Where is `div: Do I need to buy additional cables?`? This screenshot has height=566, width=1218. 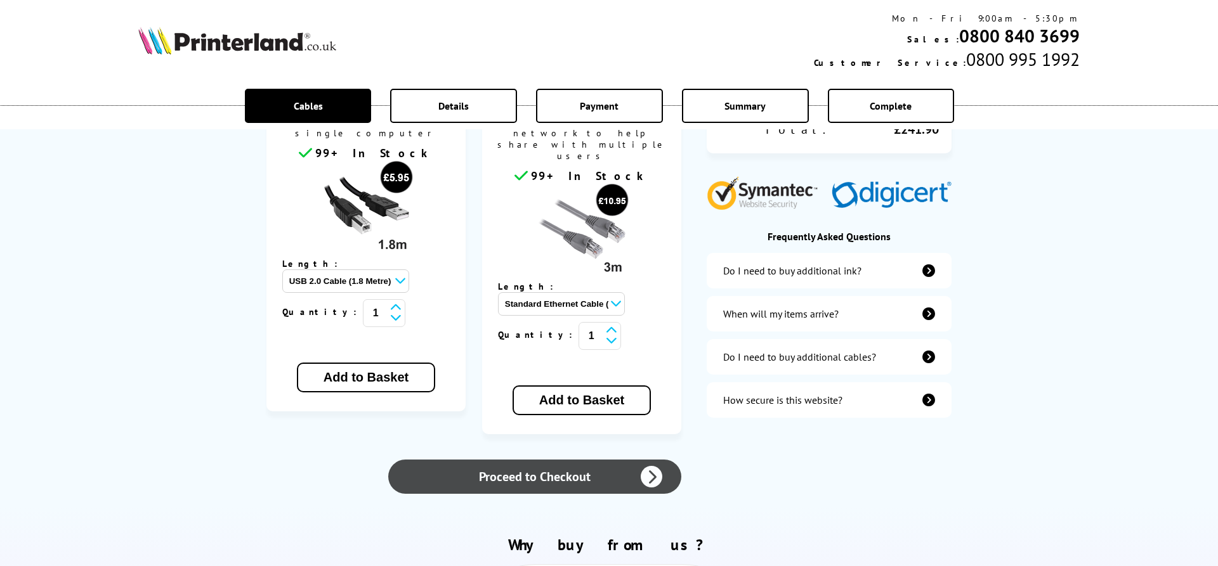 div: Do I need to buy additional cables? is located at coordinates (799, 357).